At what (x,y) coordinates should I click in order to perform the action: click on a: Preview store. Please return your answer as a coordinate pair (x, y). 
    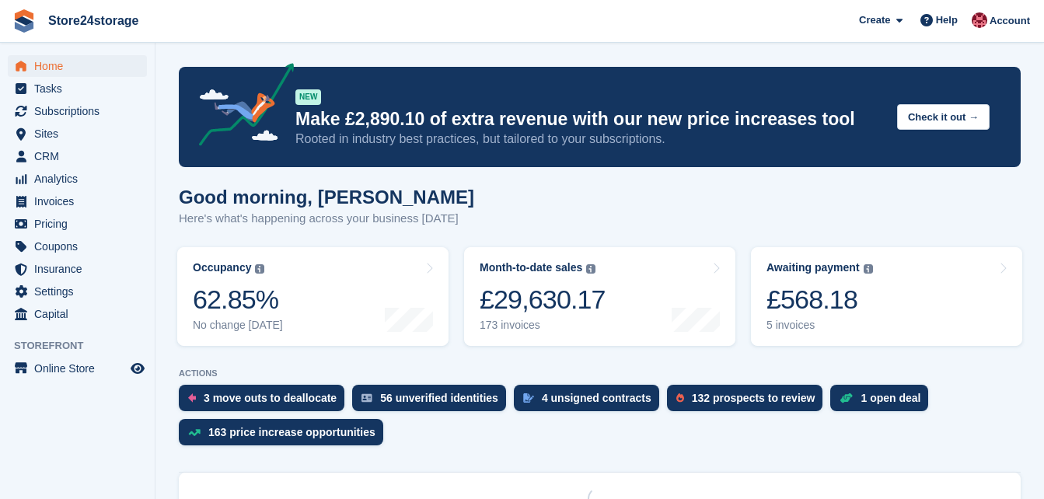
    Looking at the image, I should click on (138, 369).